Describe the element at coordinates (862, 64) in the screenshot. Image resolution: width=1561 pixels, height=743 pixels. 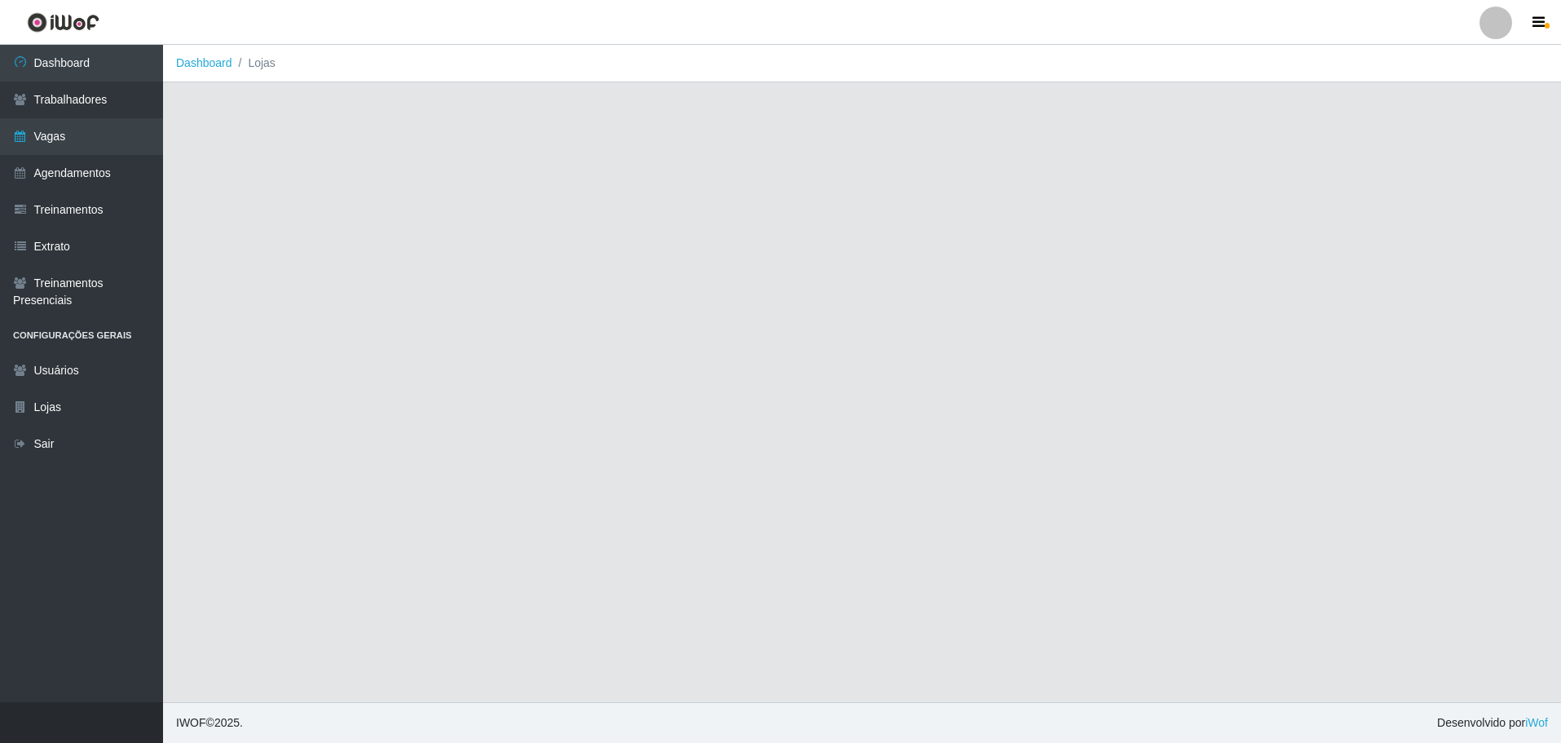
I see `nav: breadcrumb` at that location.